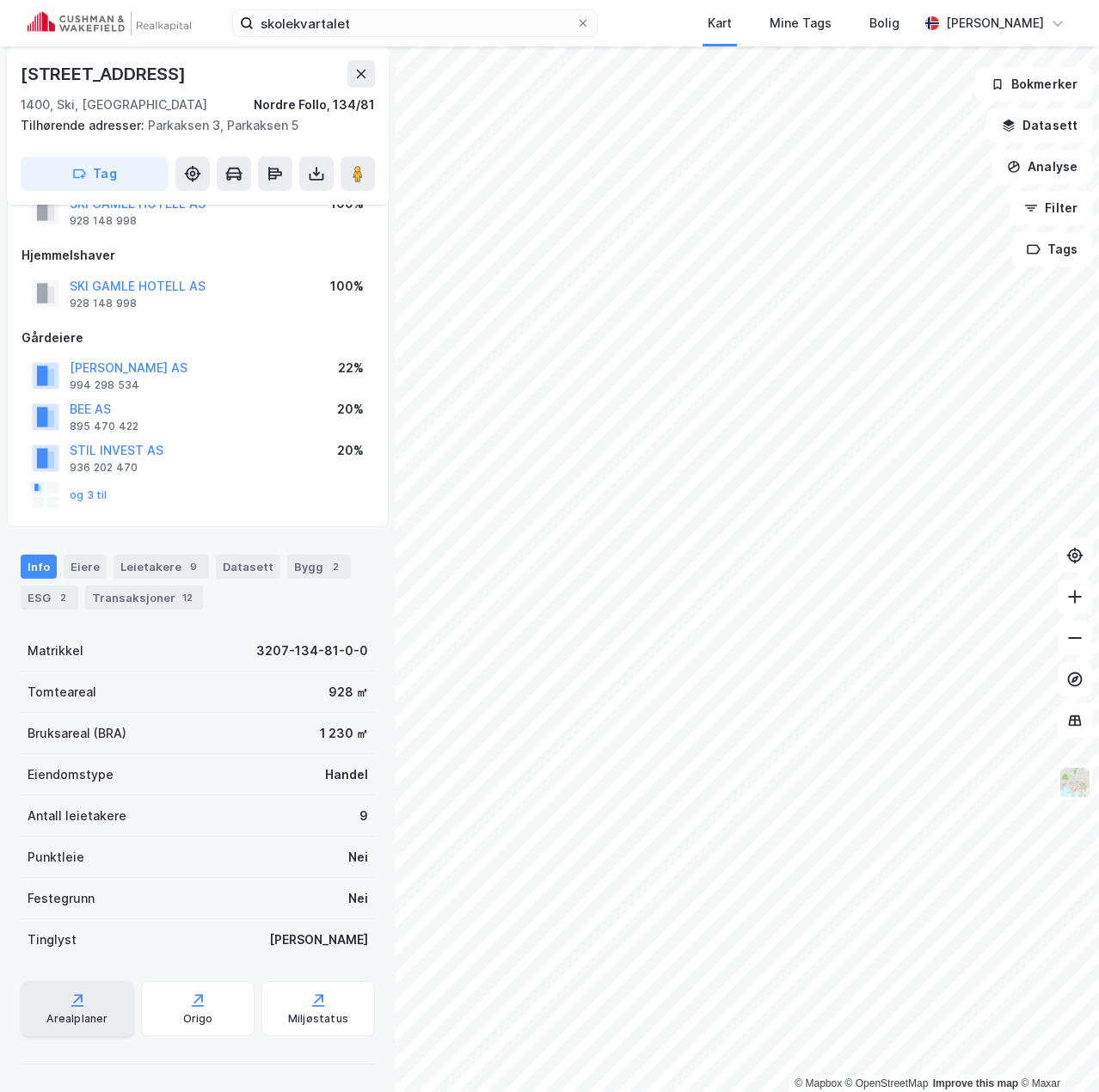  Describe the element at coordinates (38, 567) in the screenshot. I see `div: Info` at that location.